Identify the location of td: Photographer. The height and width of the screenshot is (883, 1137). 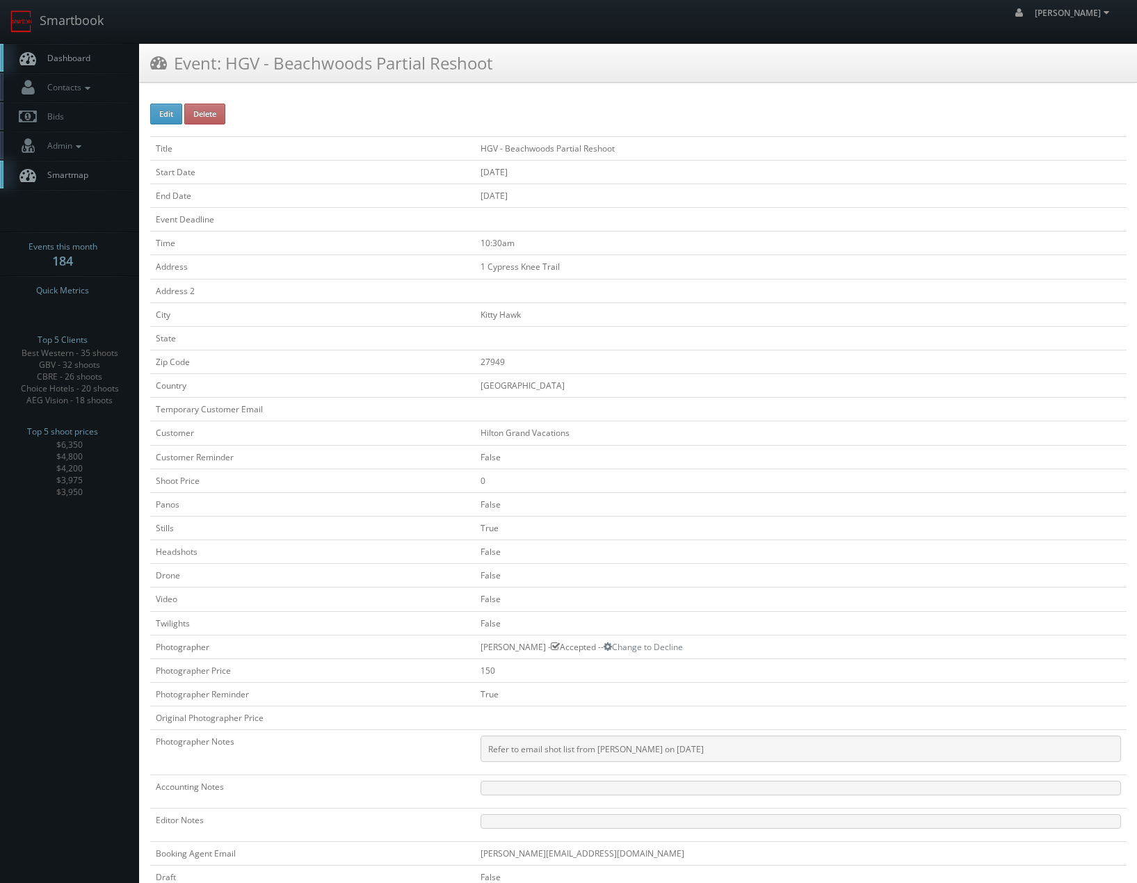
(312, 647).